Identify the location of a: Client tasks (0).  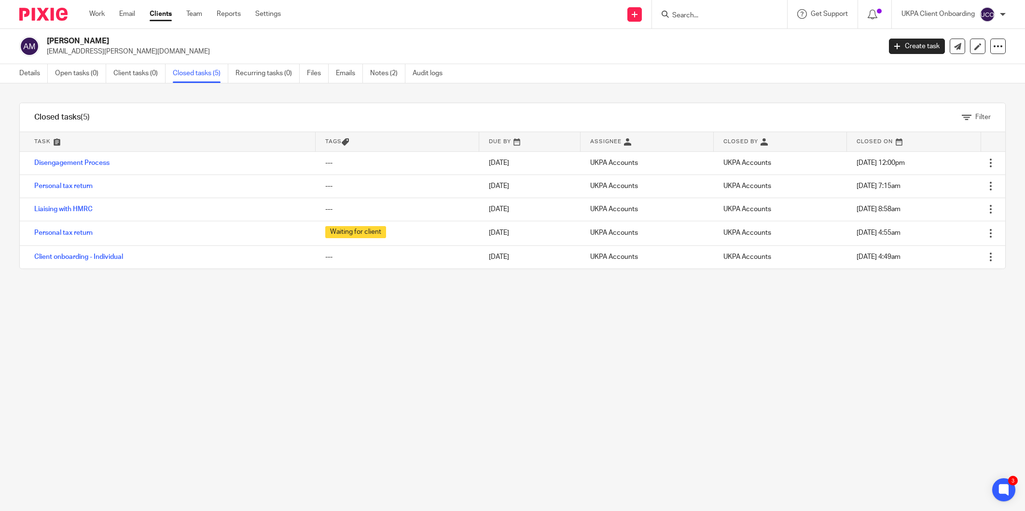
(139, 73).